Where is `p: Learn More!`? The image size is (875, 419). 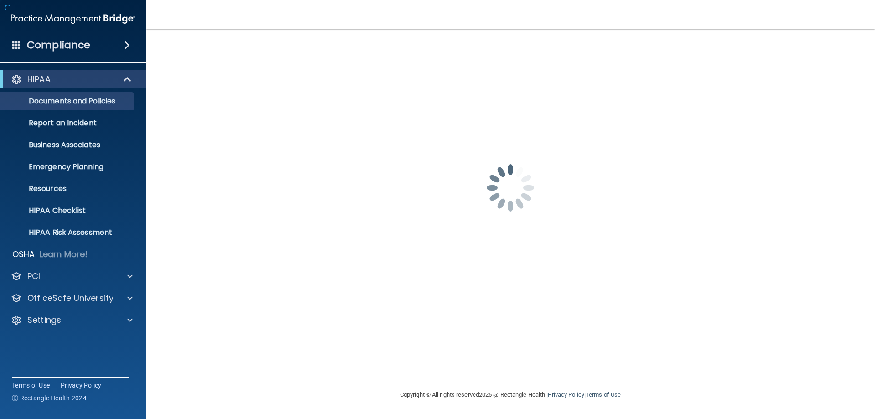 p: Learn More! is located at coordinates (64, 254).